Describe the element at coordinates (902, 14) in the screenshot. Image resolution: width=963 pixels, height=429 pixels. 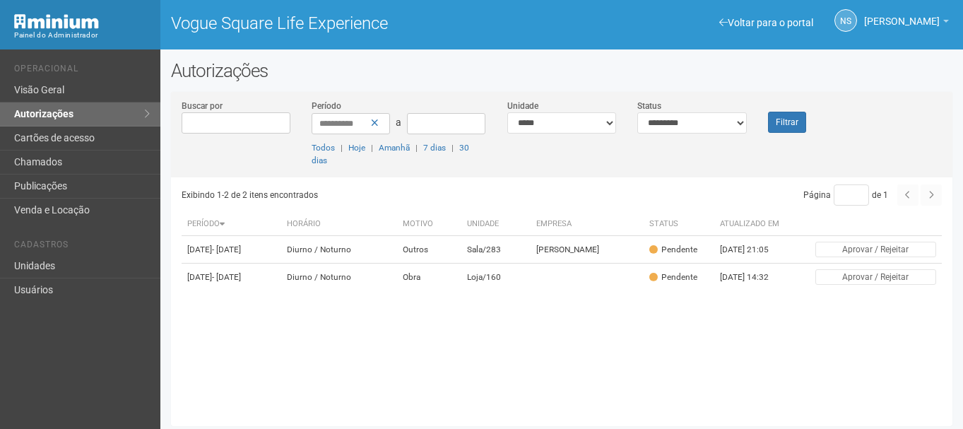
I see `span: Nicolle Silva` at that location.